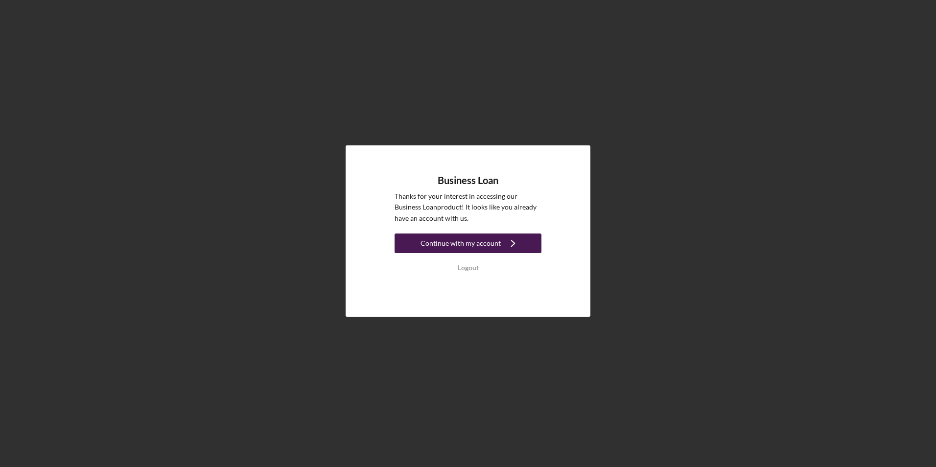 Image resolution: width=936 pixels, height=467 pixels. What do you see at coordinates (468, 268) in the screenshot?
I see `div: Logout` at bounding box center [468, 268].